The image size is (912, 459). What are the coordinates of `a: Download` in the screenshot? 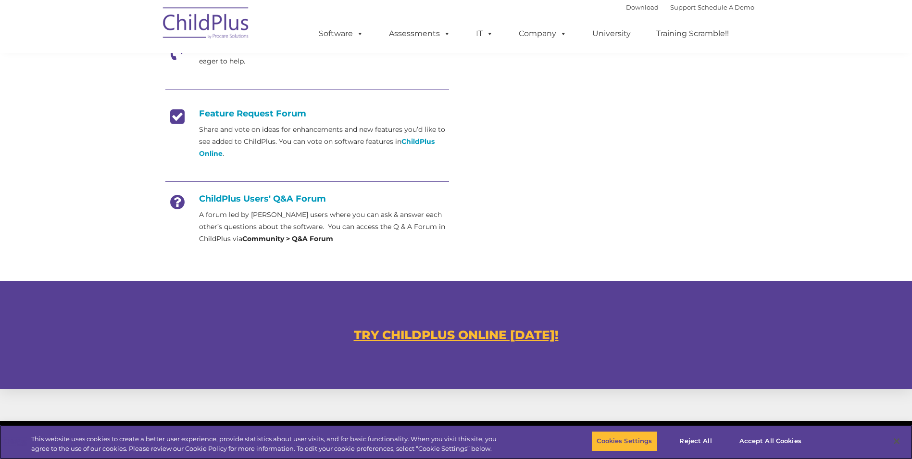 It's located at (642, 7).